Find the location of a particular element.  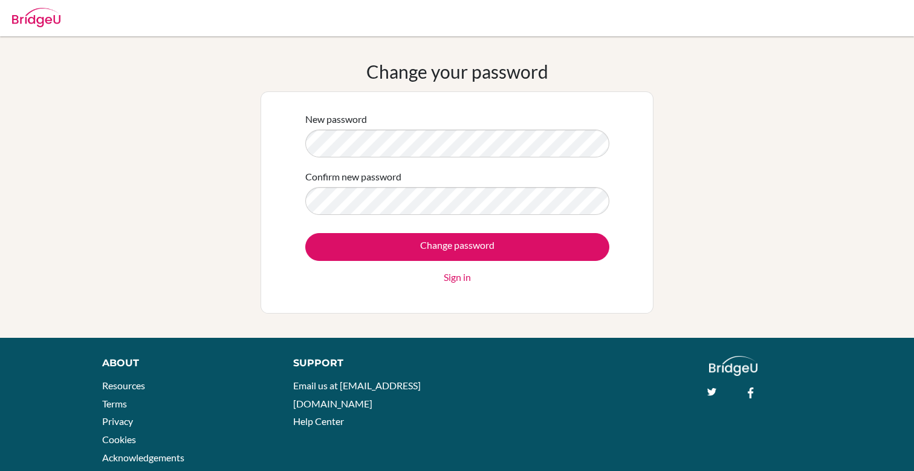

a: Cookies is located at coordinates (119, 438).